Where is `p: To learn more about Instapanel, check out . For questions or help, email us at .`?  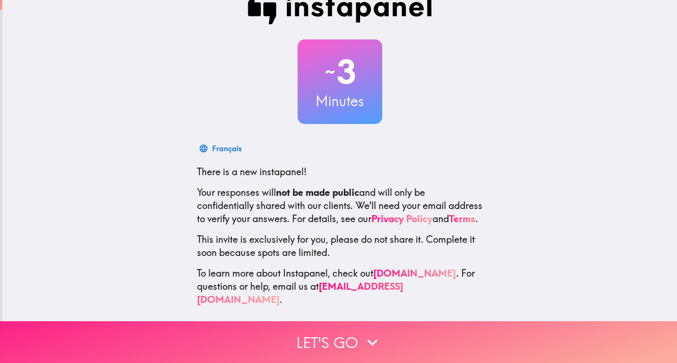
p: To learn more about Instapanel, check out . For questions or help, email us at . is located at coordinates (340, 287).